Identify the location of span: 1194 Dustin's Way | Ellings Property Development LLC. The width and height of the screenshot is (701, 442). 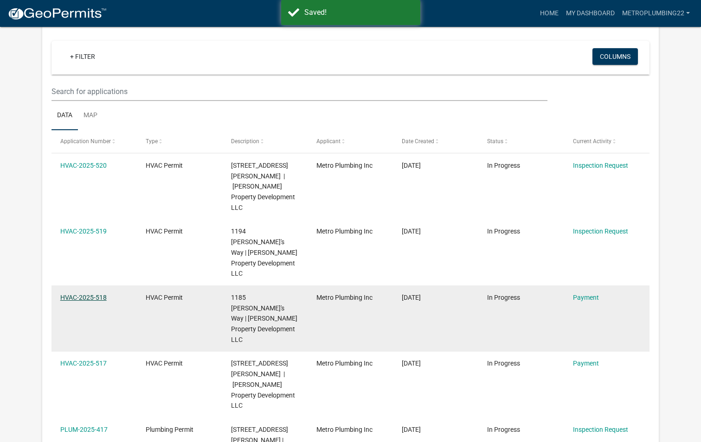
(264, 252).